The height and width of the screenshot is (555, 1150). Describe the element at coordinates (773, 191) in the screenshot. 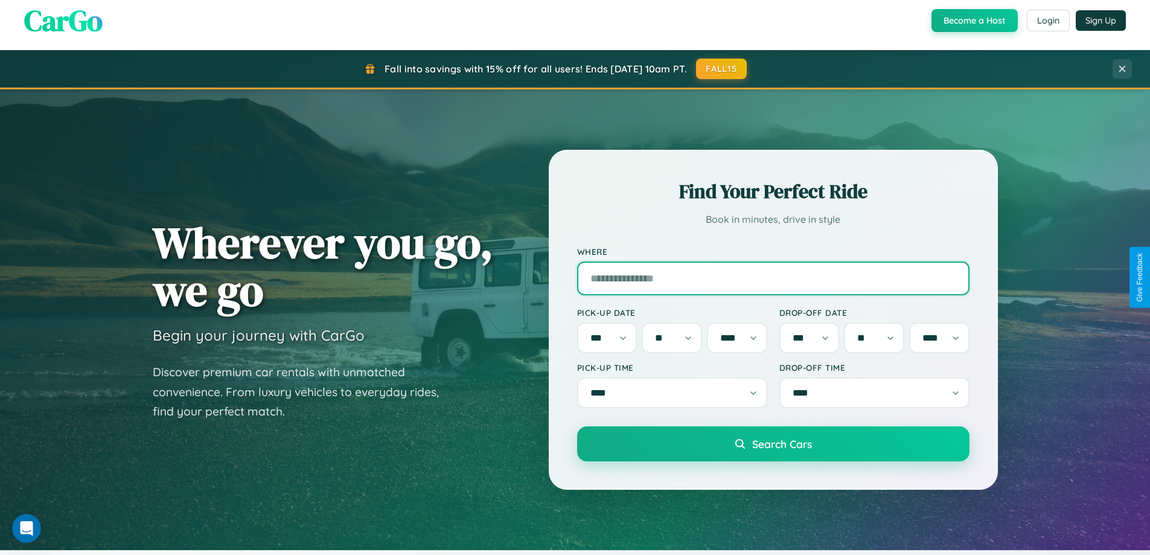

I see `h2: Find Your Perfect Ride` at that location.